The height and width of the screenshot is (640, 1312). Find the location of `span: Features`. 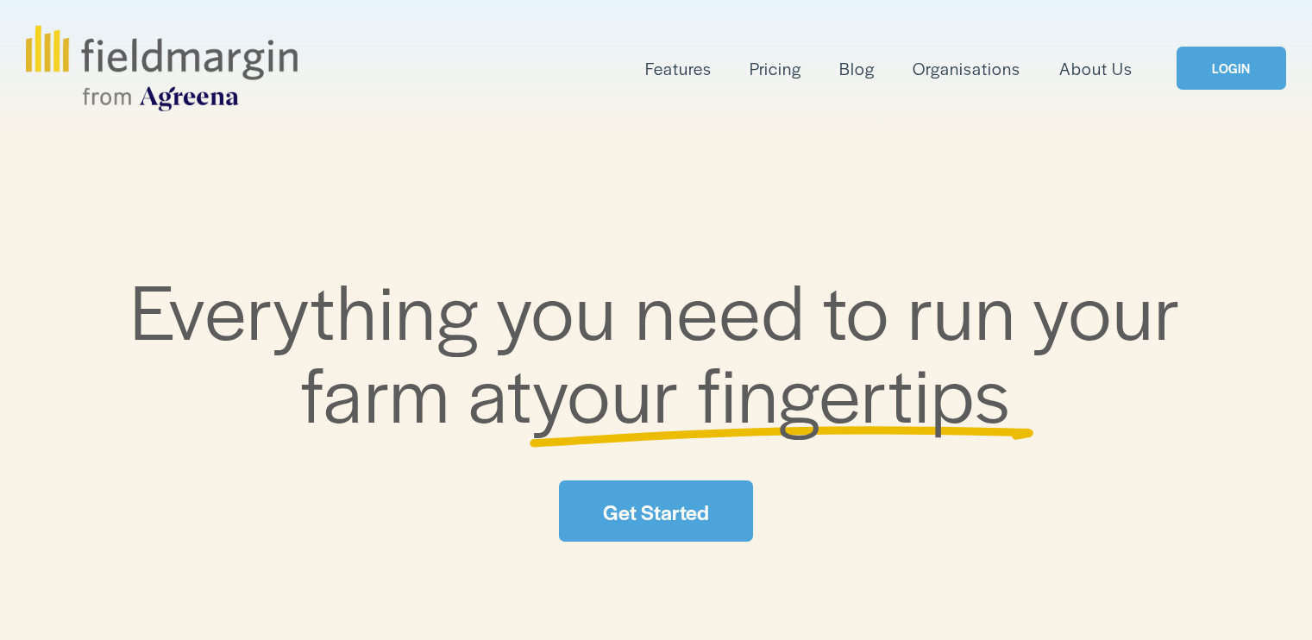

span: Features is located at coordinates (678, 68).